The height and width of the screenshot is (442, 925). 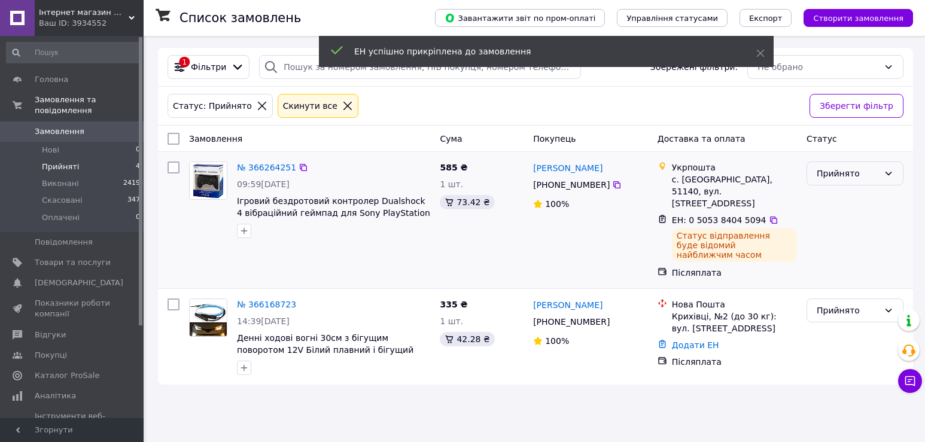 I want to click on span: Виконані, so click(x=60, y=184).